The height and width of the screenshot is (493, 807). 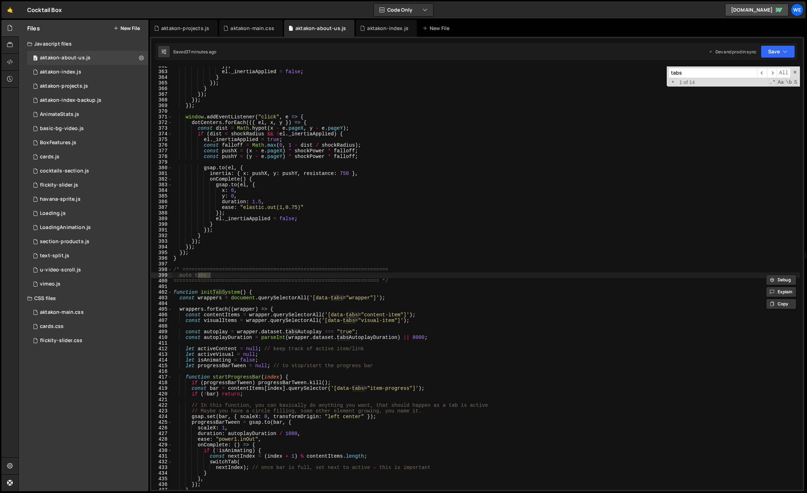 I want to click on div: 423, so click(x=161, y=411).